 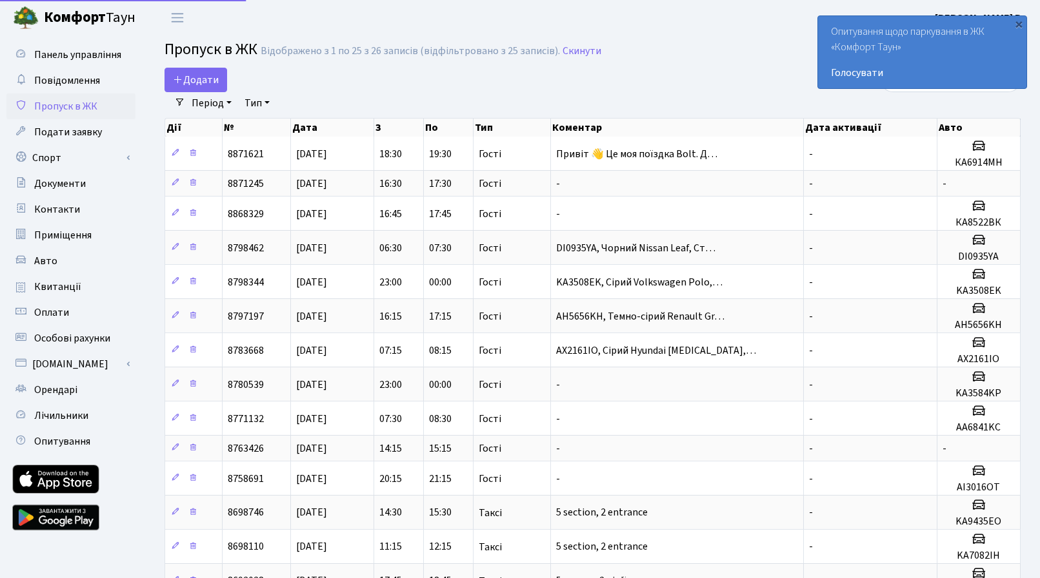 I want to click on span: 12:15, so click(x=440, y=547).